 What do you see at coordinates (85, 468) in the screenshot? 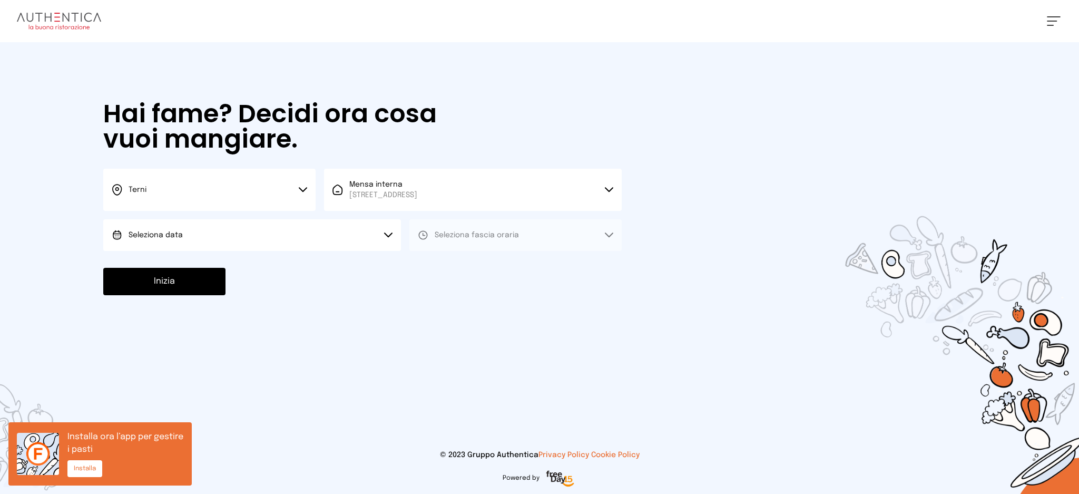
I see `button: Installa` at bounding box center [85, 468].